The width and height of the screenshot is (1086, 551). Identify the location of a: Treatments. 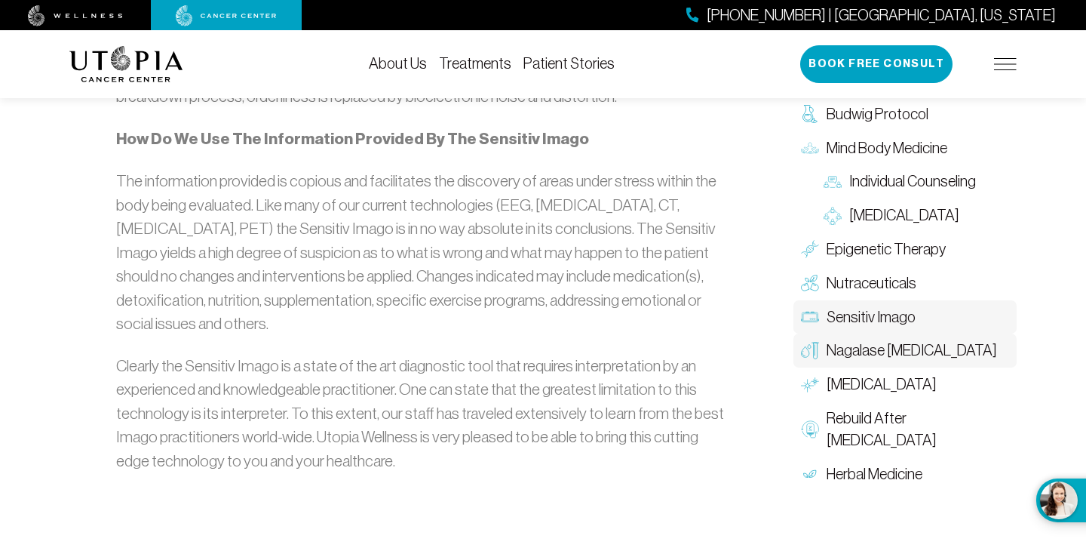
(475, 63).